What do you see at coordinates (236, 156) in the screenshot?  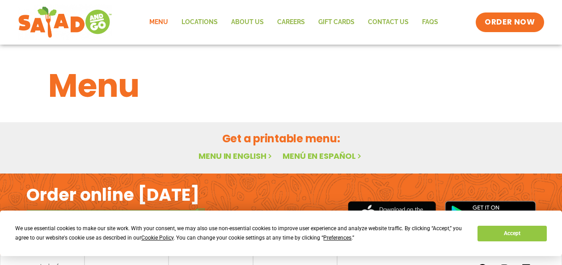 I see `a: Menu in English` at bounding box center [236, 156].